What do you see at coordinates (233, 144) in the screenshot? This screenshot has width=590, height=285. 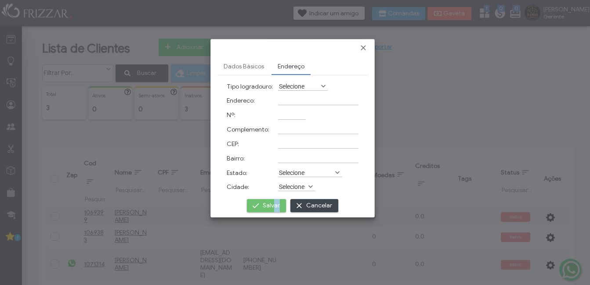 I see `label: CEP:` at bounding box center [233, 144].